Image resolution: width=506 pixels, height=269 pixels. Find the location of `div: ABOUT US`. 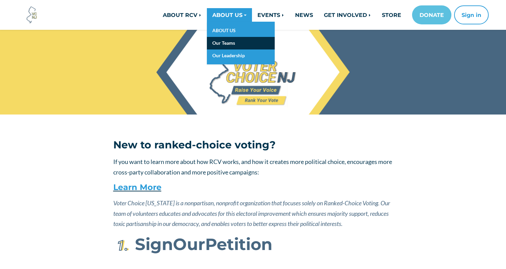

div: ABOUT US is located at coordinates (241, 43).